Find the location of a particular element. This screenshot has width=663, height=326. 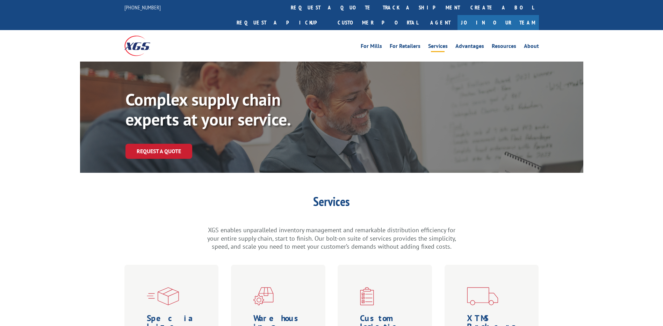

a: For Retailers is located at coordinates (405, 47).